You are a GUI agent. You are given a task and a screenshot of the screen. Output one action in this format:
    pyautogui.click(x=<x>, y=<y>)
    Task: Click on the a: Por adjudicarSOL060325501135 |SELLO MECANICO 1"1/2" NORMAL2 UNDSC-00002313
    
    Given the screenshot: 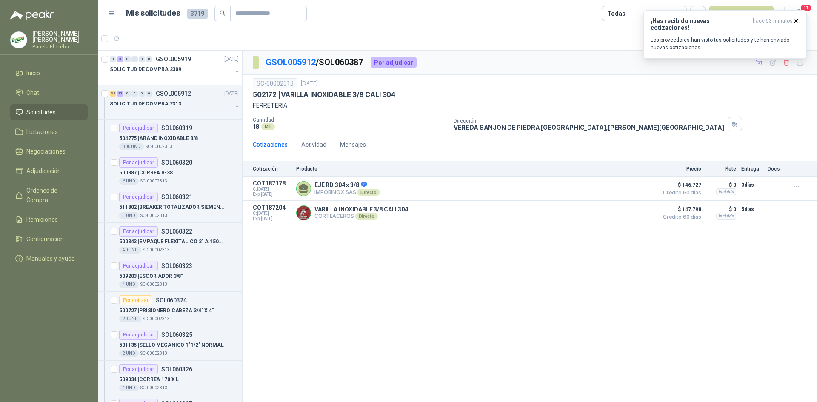 What is the action you would take?
    pyautogui.click(x=170, y=344)
    